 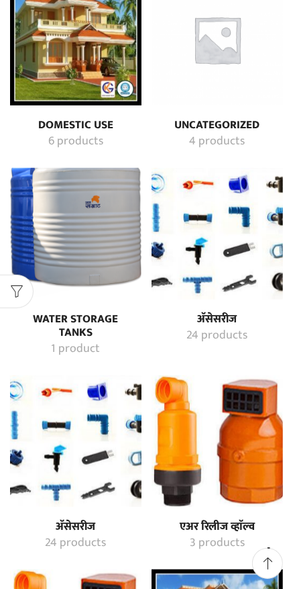 I want to click on mark: 1 product, so click(x=76, y=349).